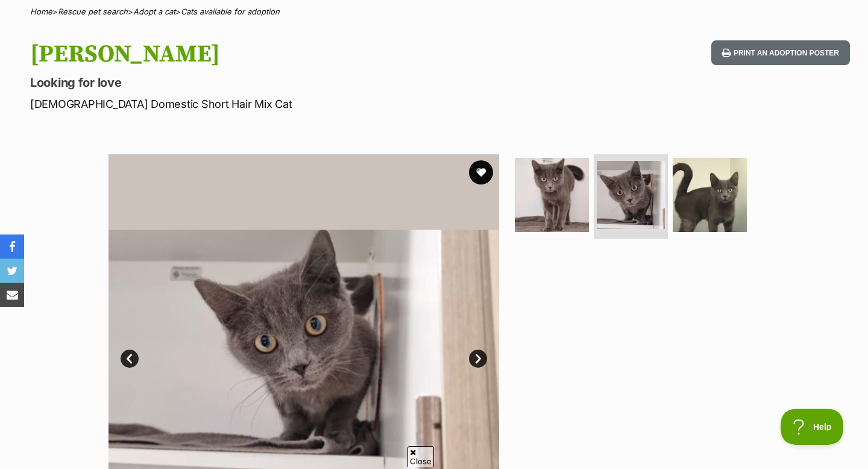  I want to click on p: Looking for love, so click(280, 83).